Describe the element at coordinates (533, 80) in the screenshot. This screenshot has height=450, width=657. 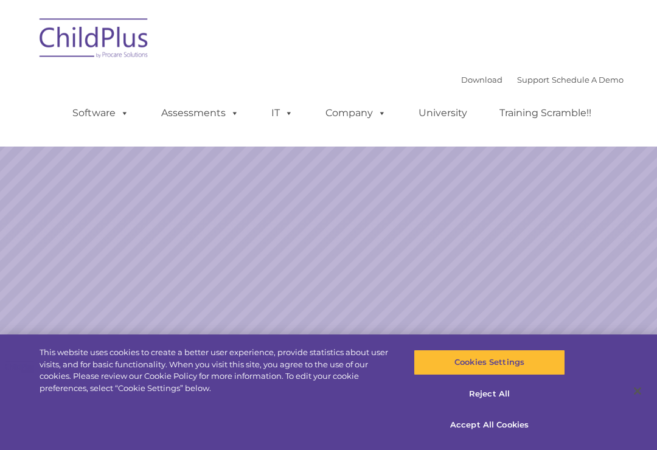
I see `a: Support` at that location.